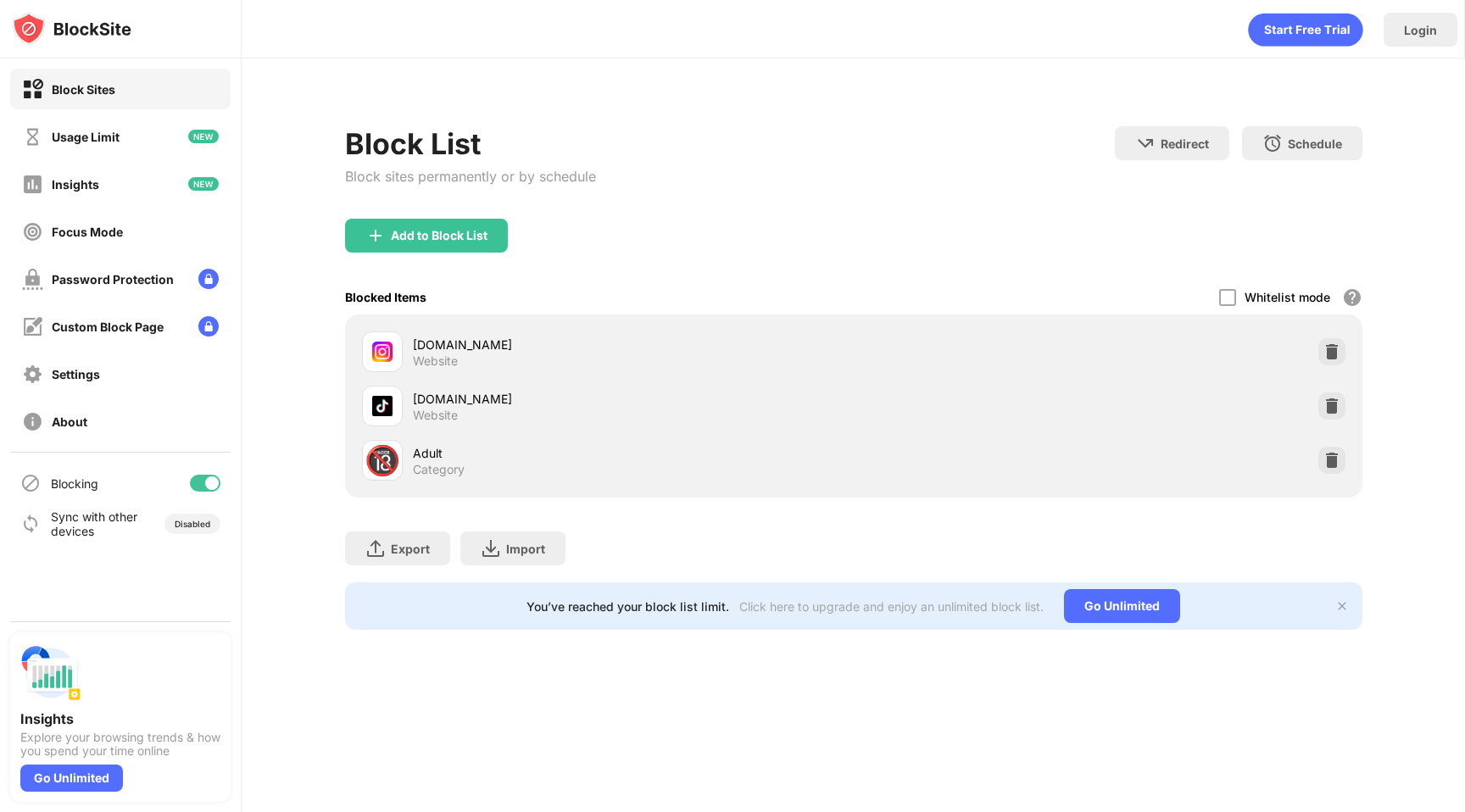  What do you see at coordinates (87, 232) in the screenshot?
I see `div: Focus Mode` at bounding box center [87, 232].